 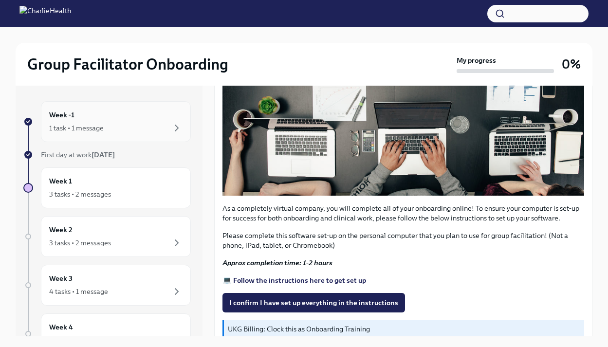 I want to click on div: 1 task, so click(x=57, y=340).